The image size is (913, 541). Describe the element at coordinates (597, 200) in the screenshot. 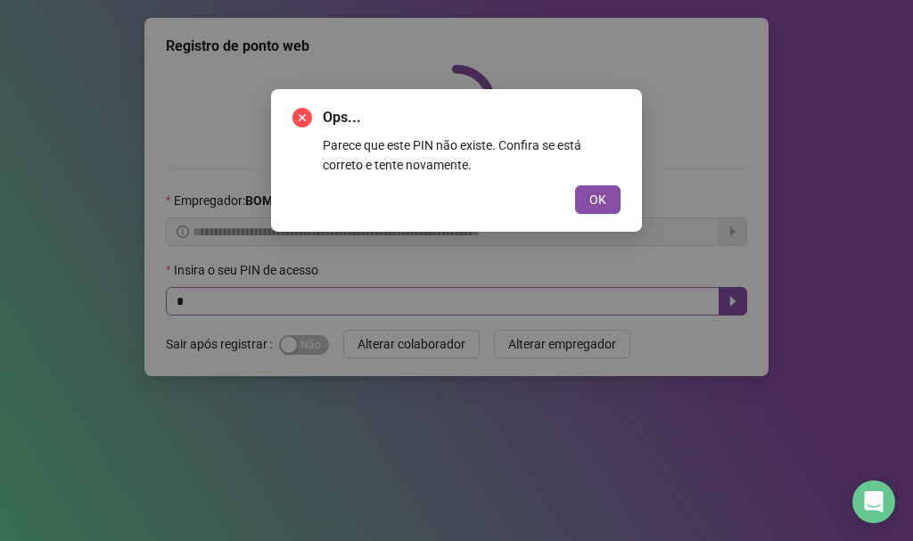

I see `button: OK` at that location.